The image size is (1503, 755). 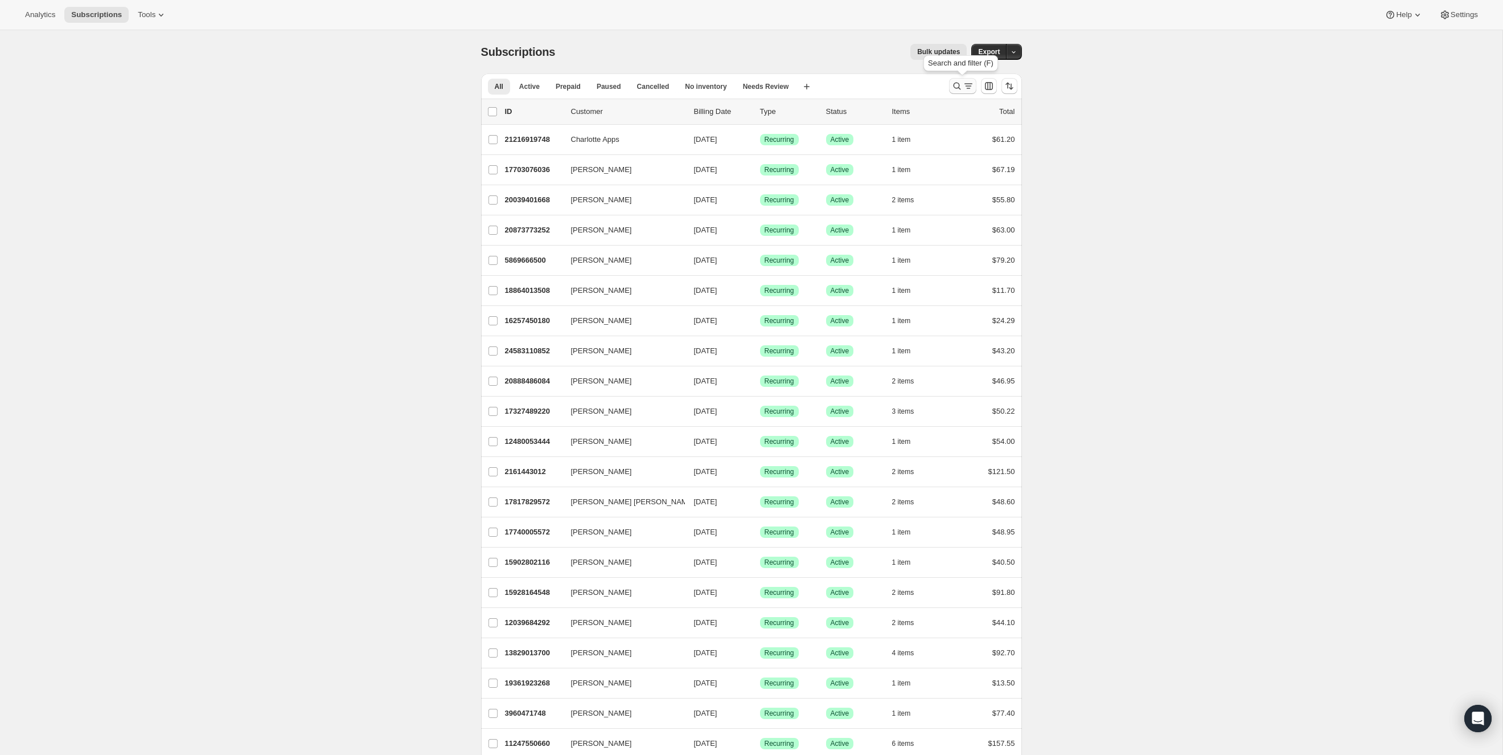 I want to click on button: Bulk updates, so click(x=938, y=52).